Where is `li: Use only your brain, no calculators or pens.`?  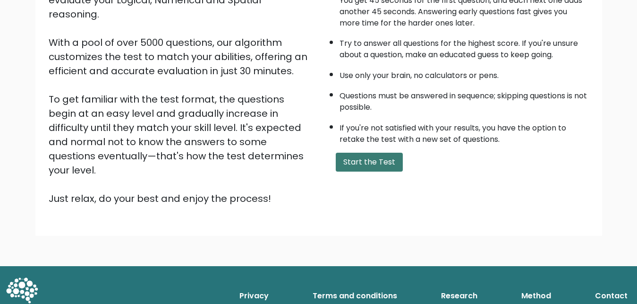
li: Use only your brain, no calculators or pens. is located at coordinates (464, 73).